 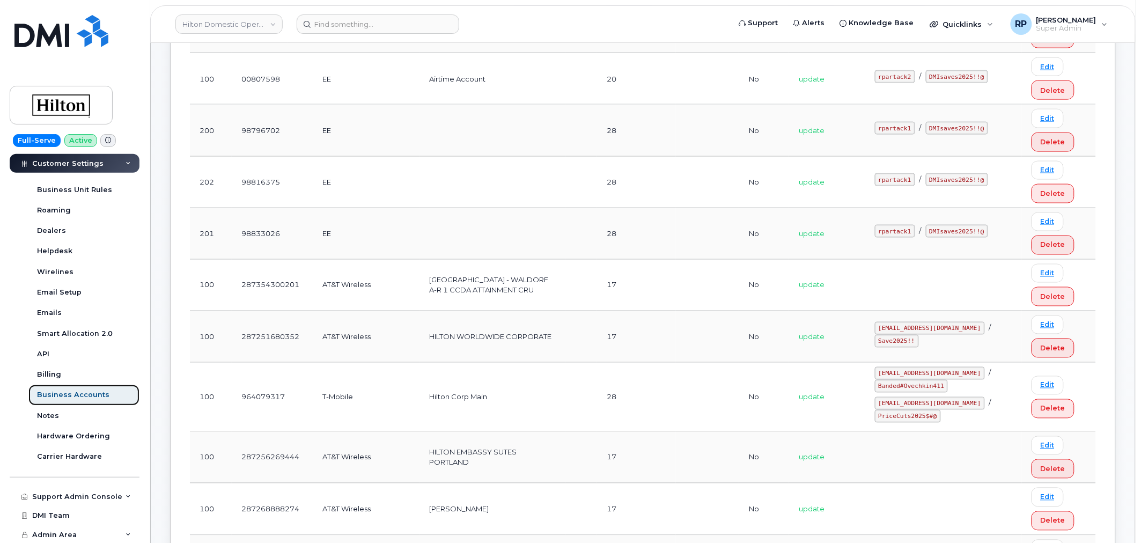 I want to click on a: Hilton Domestic Operating Company Inc, so click(x=229, y=24).